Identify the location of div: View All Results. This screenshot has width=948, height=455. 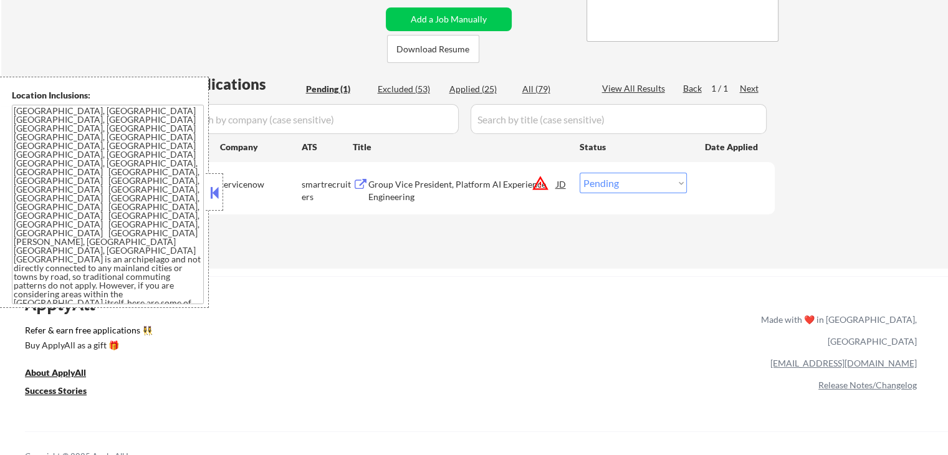
(635, 88).